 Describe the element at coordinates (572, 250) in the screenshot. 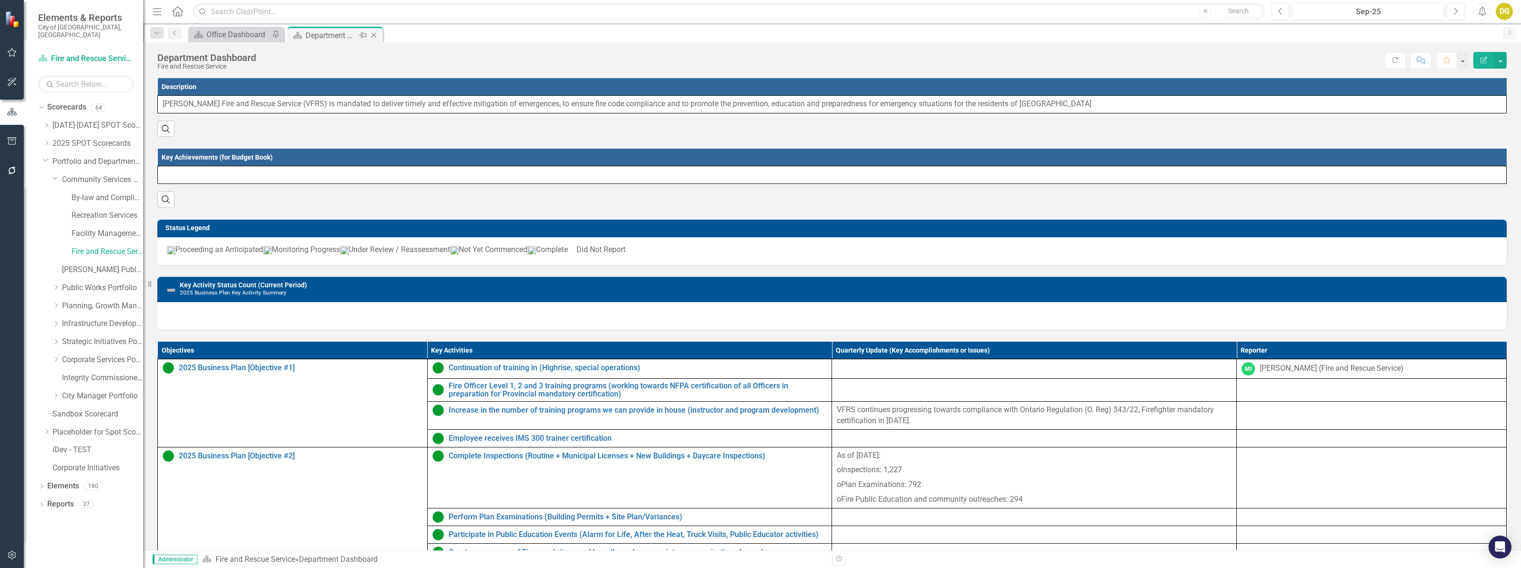

I see `img: DidNotReport.png` at that location.